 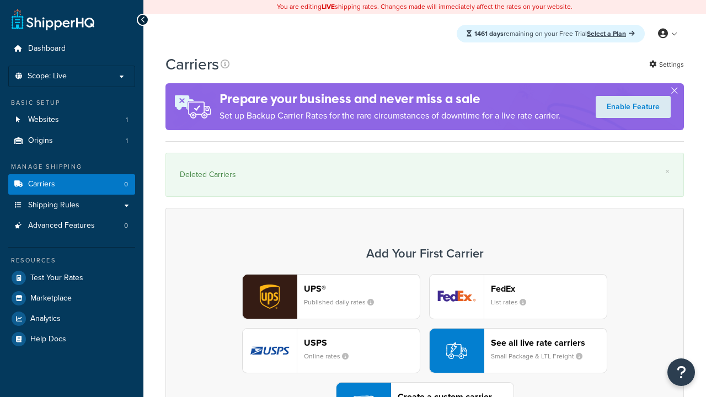 I want to click on a: Marketplace, so click(x=72, y=298).